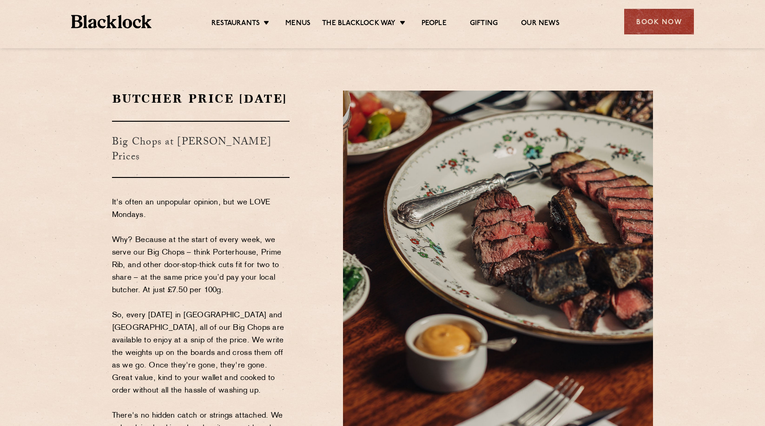 The width and height of the screenshot is (765, 426). What do you see at coordinates (434, 24) in the screenshot?
I see `a: People` at bounding box center [434, 24].